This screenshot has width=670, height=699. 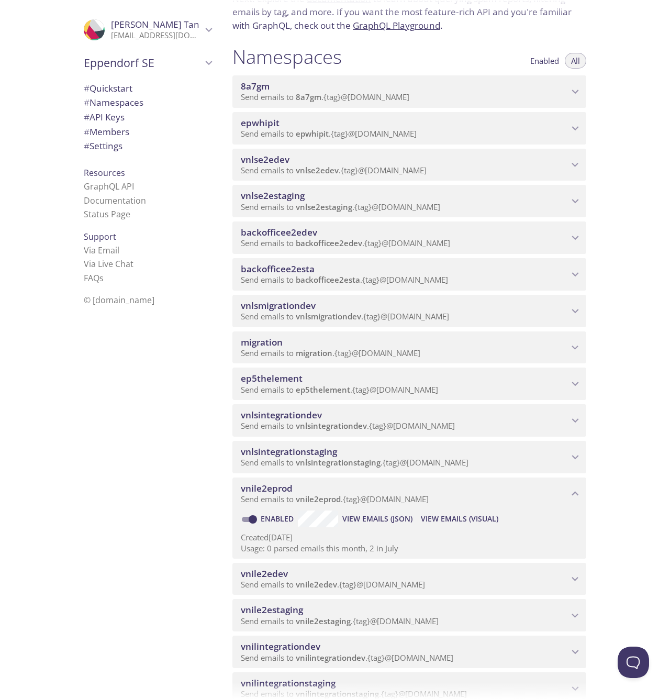 I want to click on button: View Emails (JSON), so click(x=378, y=519).